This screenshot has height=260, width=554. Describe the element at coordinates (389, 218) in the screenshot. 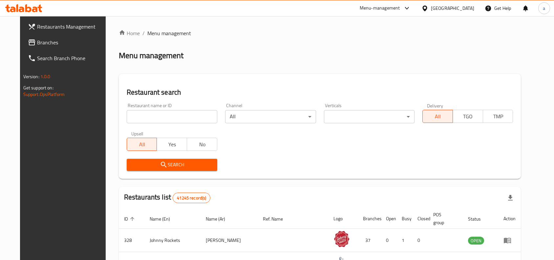

I see `th: Open` at that location.